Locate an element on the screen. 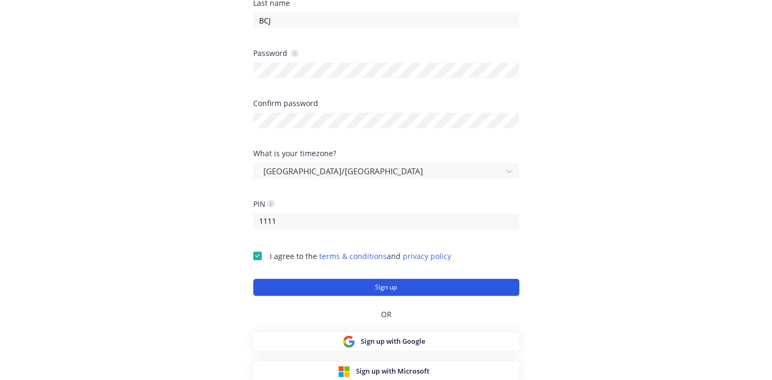 Image resolution: width=772 pixels, height=380 pixels. div: What is your timezone? is located at coordinates (387, 153).